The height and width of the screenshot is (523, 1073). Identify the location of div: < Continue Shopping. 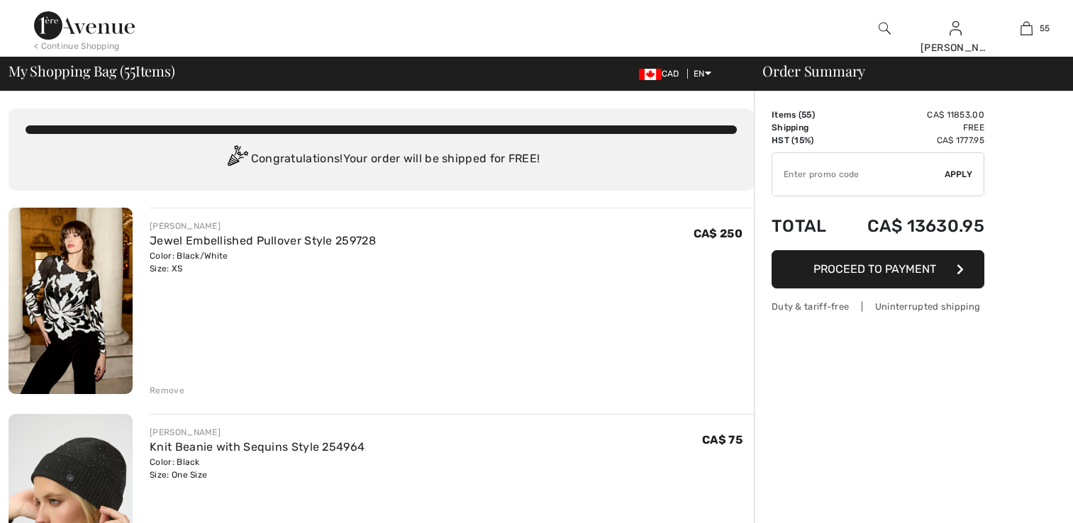
(77, 46).